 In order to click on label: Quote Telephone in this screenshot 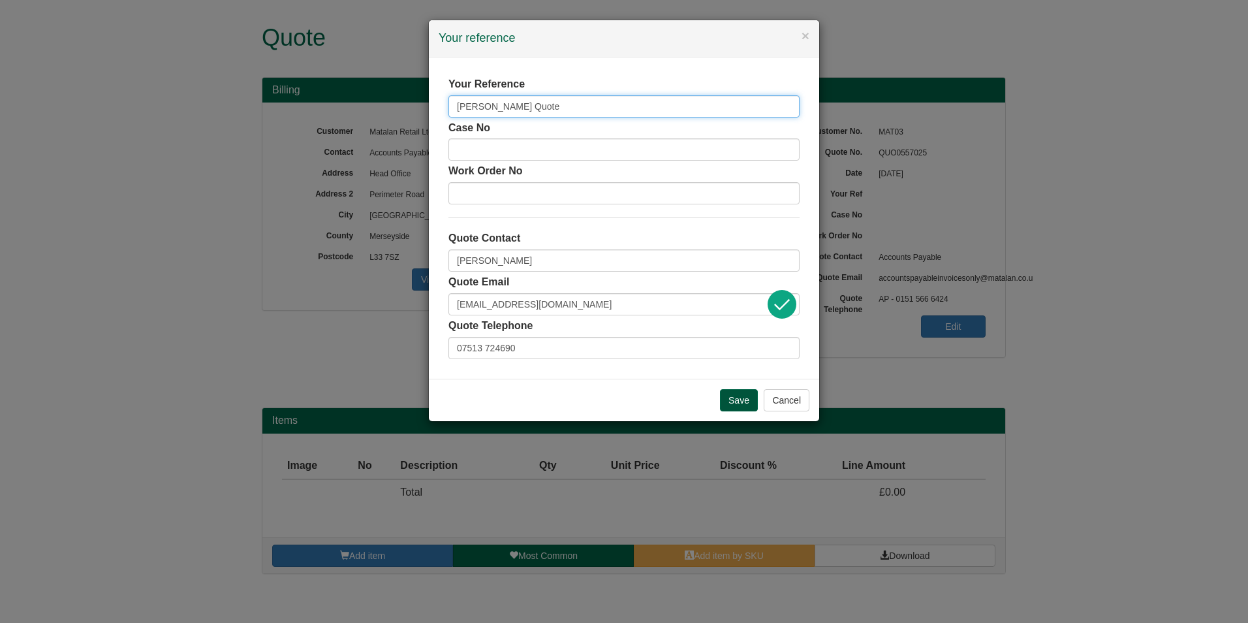, I will do `click(490, 326)`.